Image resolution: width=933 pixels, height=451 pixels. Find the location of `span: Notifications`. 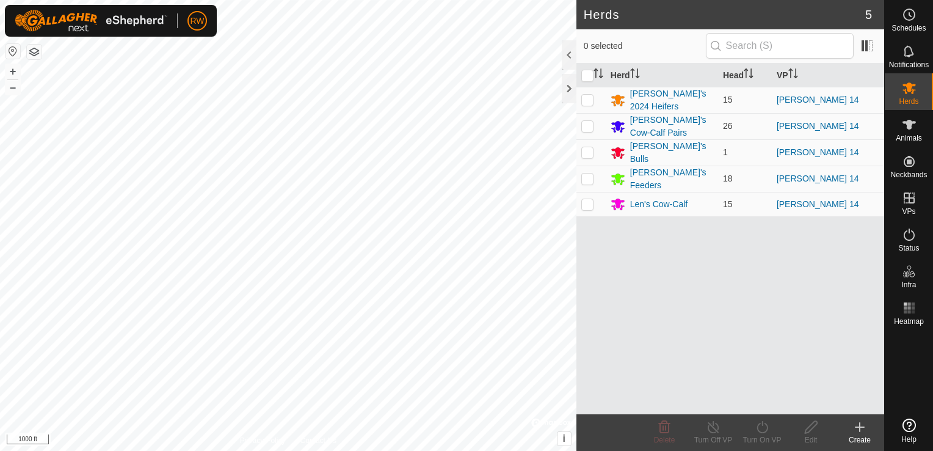

span: Notifications is located at coordinates (909, 65).